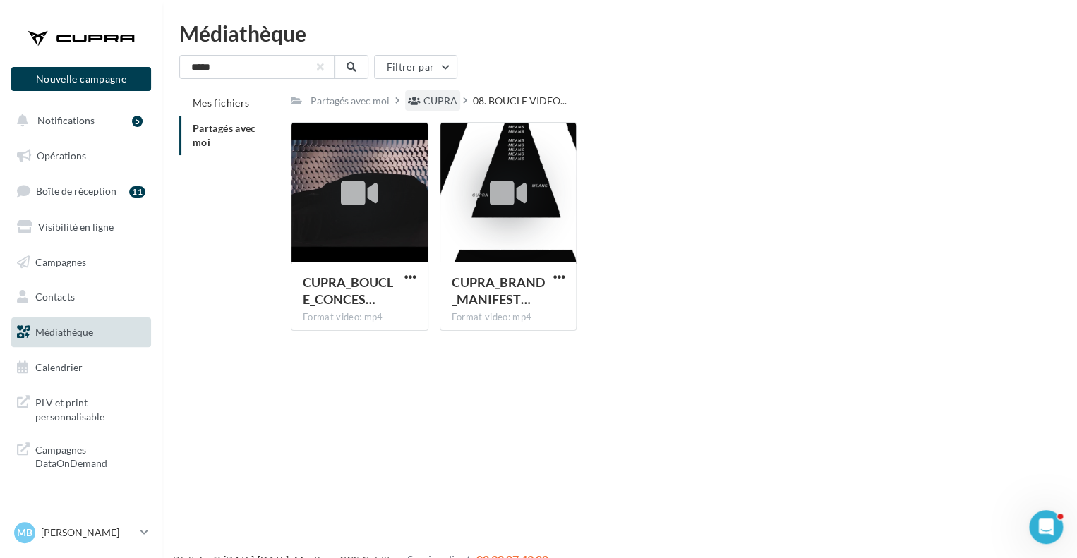 This screenshot has width=1077, height=558. I want to click on a: PLV et print personnalisable, so click(81, 408).